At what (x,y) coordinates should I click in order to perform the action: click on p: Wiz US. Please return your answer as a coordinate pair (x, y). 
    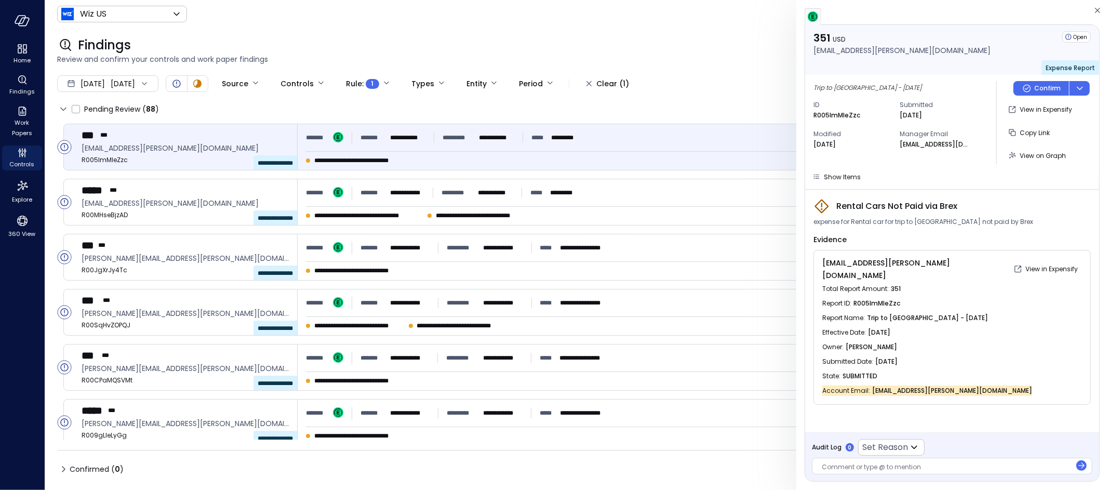
    Looking at the image, I should click on (93, 14).